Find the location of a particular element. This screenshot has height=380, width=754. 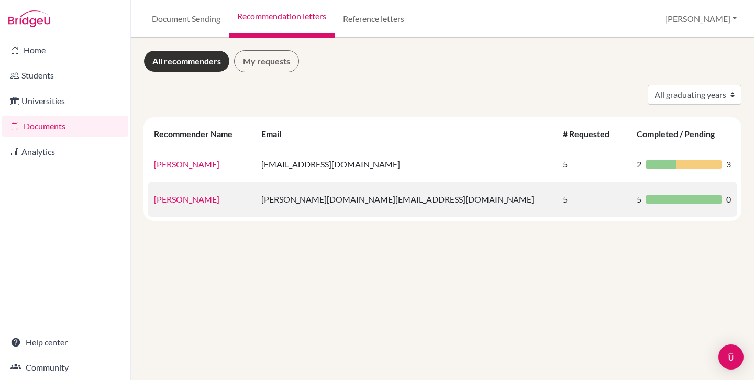

a: All recommenders is located at coordinates (186, 61).